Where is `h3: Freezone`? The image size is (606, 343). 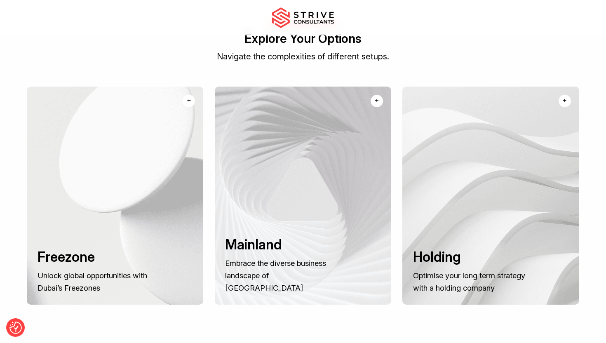
h3: Freezone is located at coordinates (95, 257).